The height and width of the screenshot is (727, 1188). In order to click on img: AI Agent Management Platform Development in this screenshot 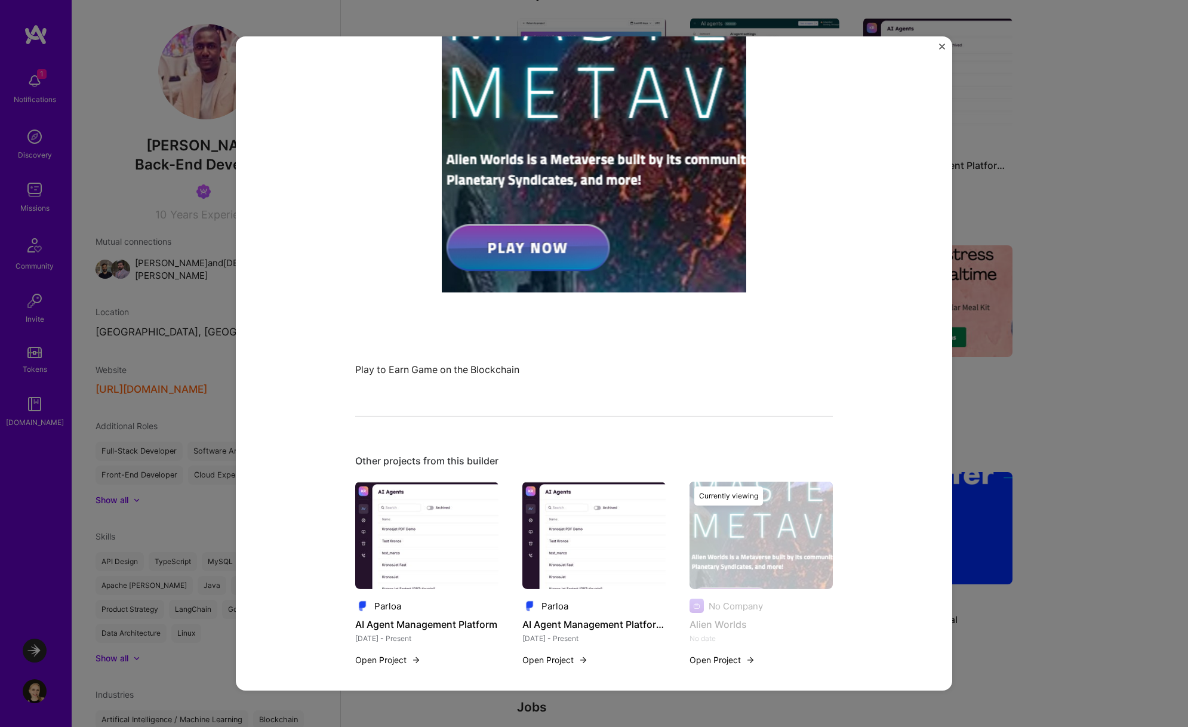, I will do `click(594, 536)`.